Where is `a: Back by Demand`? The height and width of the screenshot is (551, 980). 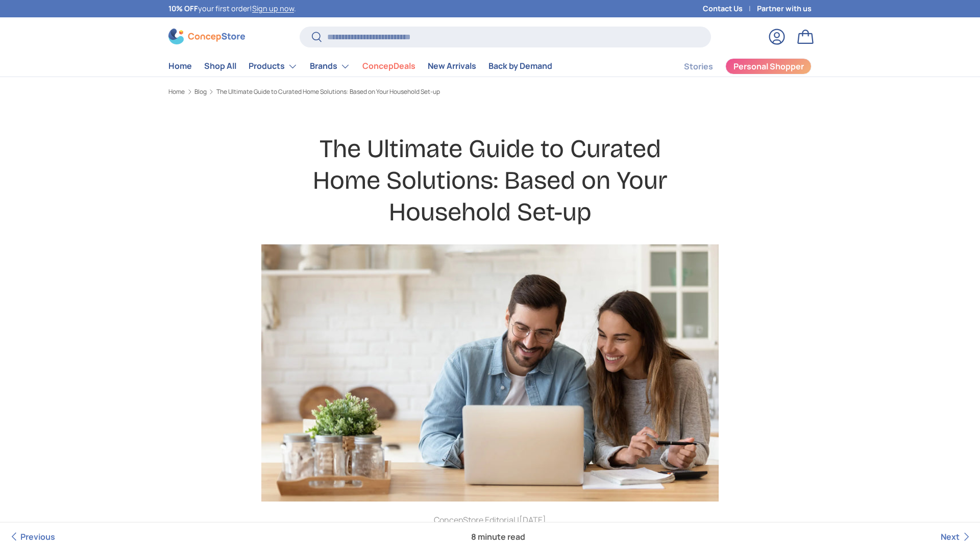
a: Back by Demand is located at coordinates (520, 66).